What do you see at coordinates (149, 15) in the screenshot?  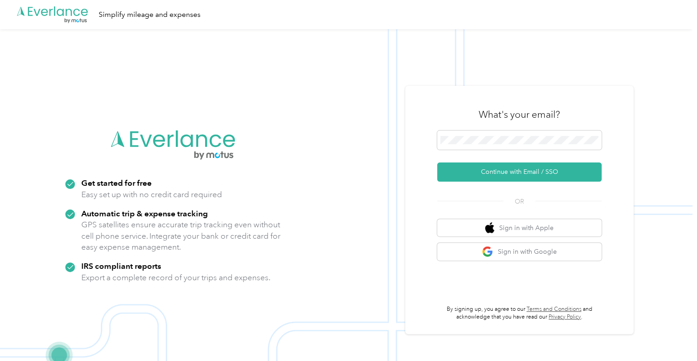 I see `div: Simplify mileage and expenses` at bounding box center [149, 15].